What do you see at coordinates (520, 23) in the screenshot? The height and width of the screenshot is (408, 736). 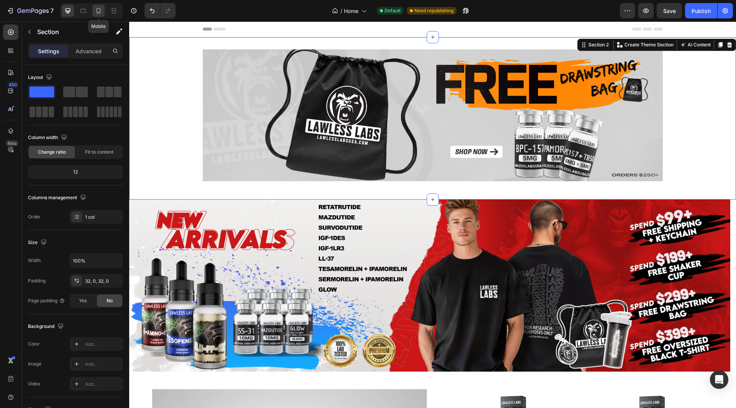 I see `p: Create Theme Section` at bounding box center [520, 23].